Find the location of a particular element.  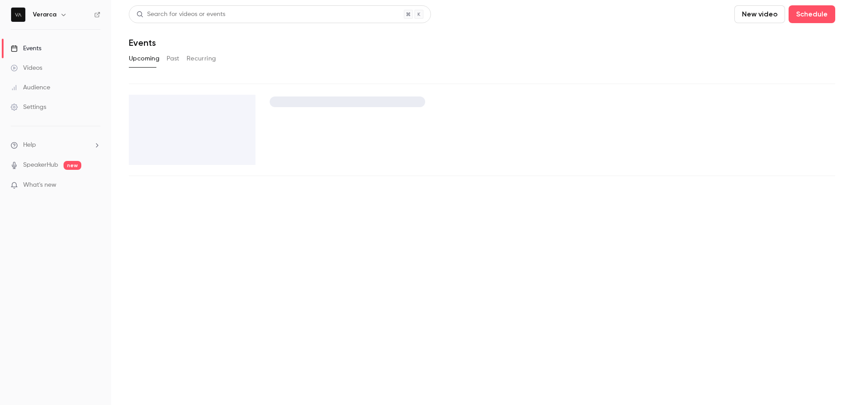

div: Events is located at coordinates (26, 48).